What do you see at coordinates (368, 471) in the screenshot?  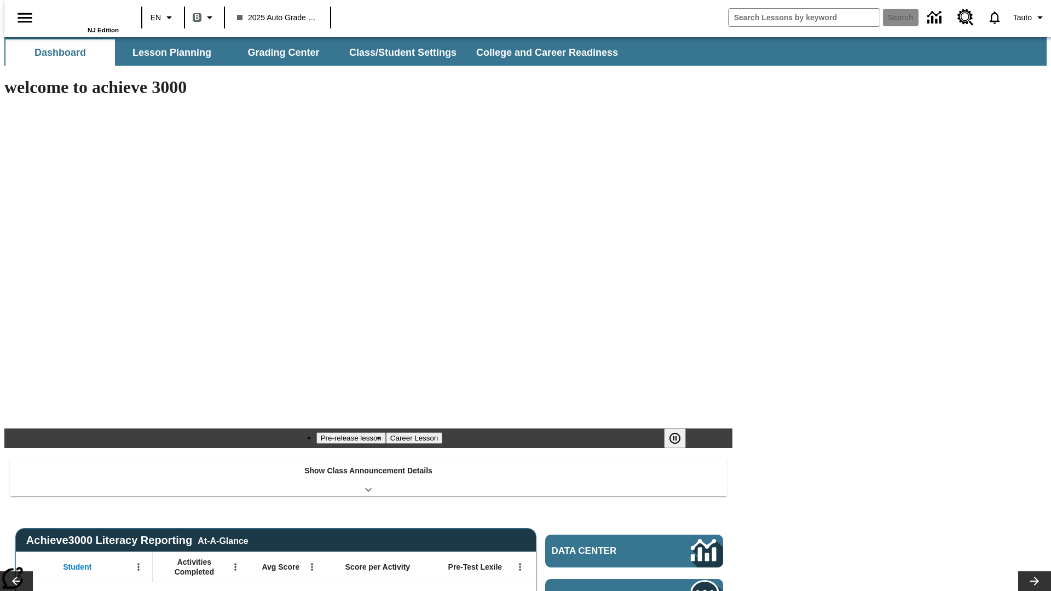 I see `p: Show Class Announcement Details` at bounding box center [368, 471].